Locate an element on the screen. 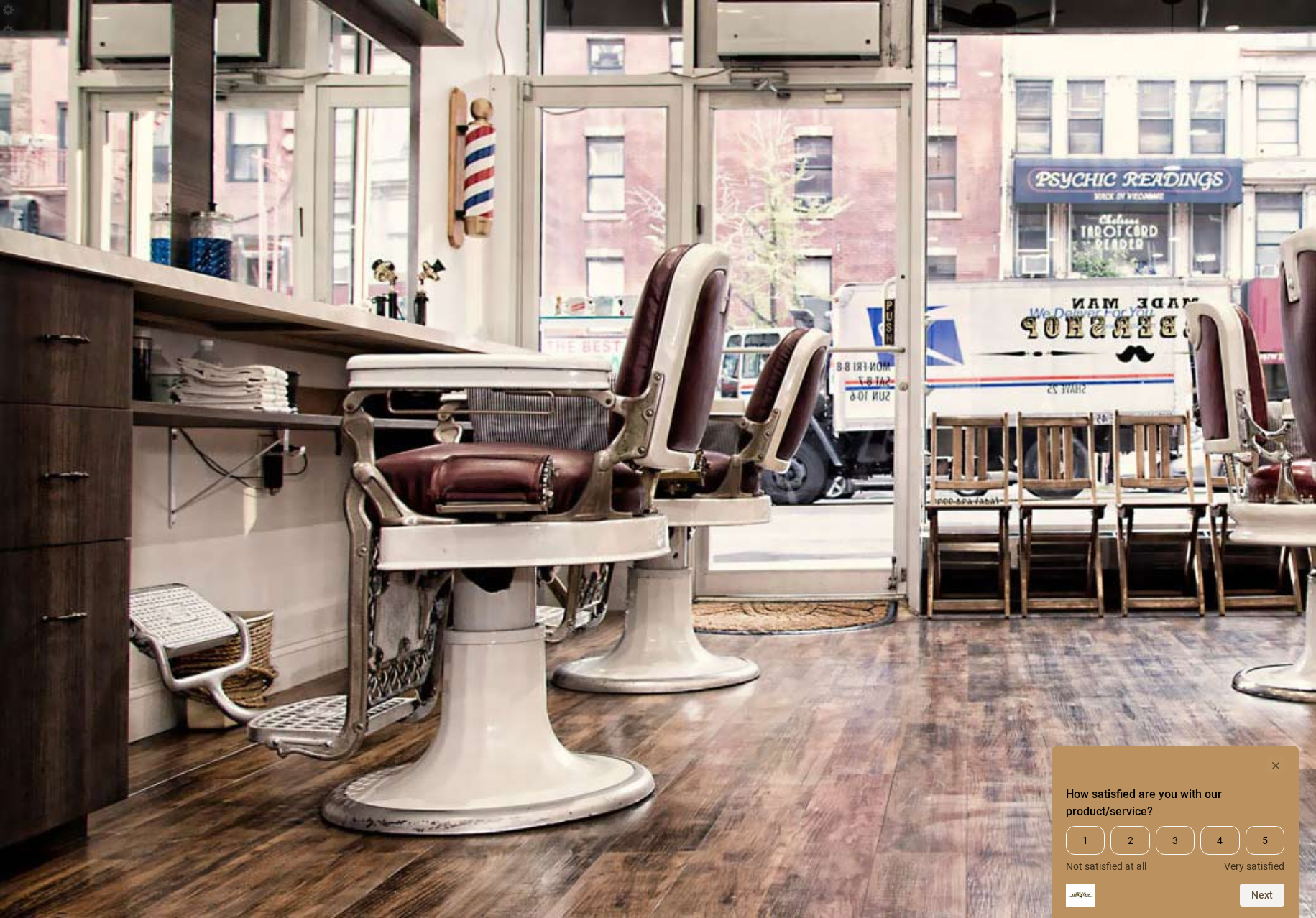  span: Not satisfied at all is located at coordinates (1106, 866).